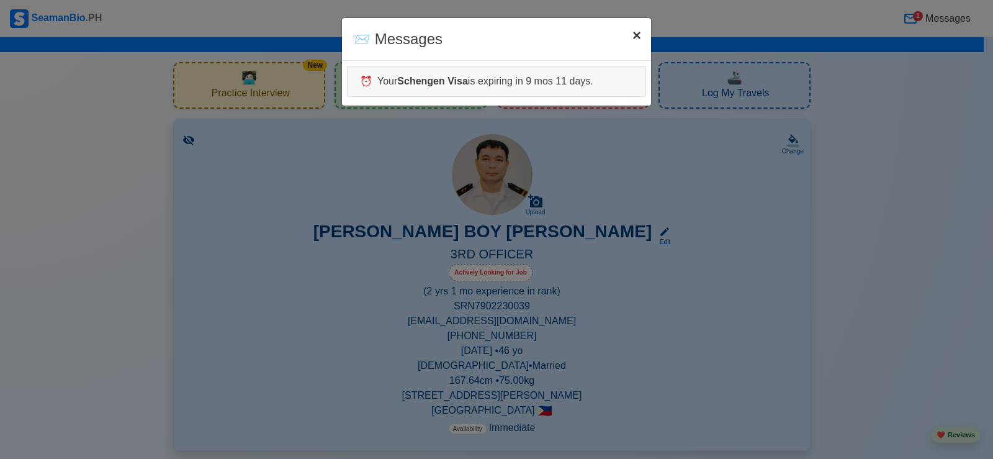  Describe the element at coordinates (497, 81) in the screenshot. I see `div: Your is expiring in 9 mos 11 days.` at that location.